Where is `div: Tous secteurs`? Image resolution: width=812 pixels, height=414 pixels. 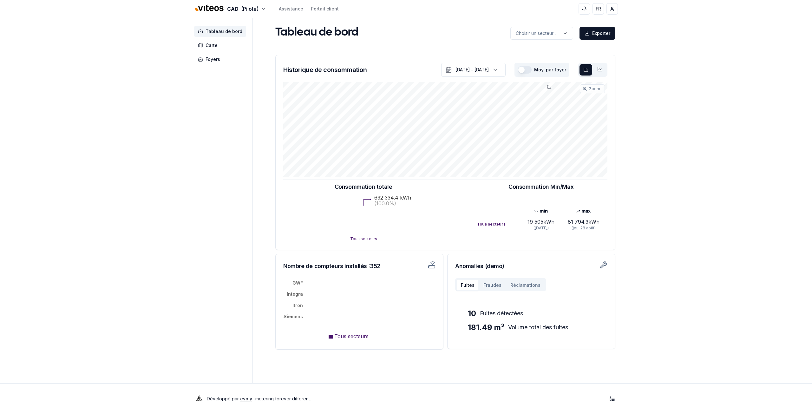
div: Tous secteurs is located at coordinates (498, 224).